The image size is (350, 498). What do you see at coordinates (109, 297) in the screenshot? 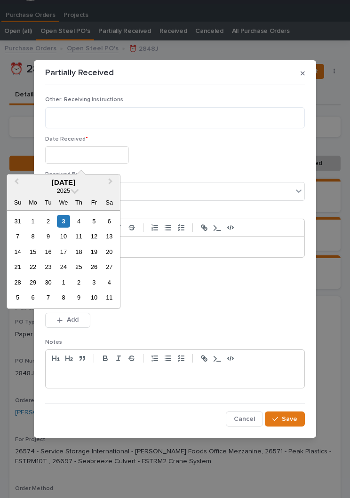
I see `div: Choose Saturday, October 11th, 2025` at bounding box center [109, 297].